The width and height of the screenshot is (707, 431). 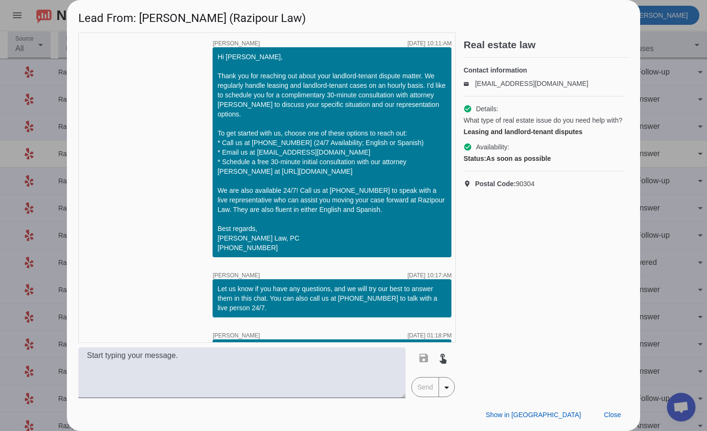 What do you see at coordinates (546, 45) in the screenshot?
I see `h2: Real estate law` at bounding box center [546, 45].